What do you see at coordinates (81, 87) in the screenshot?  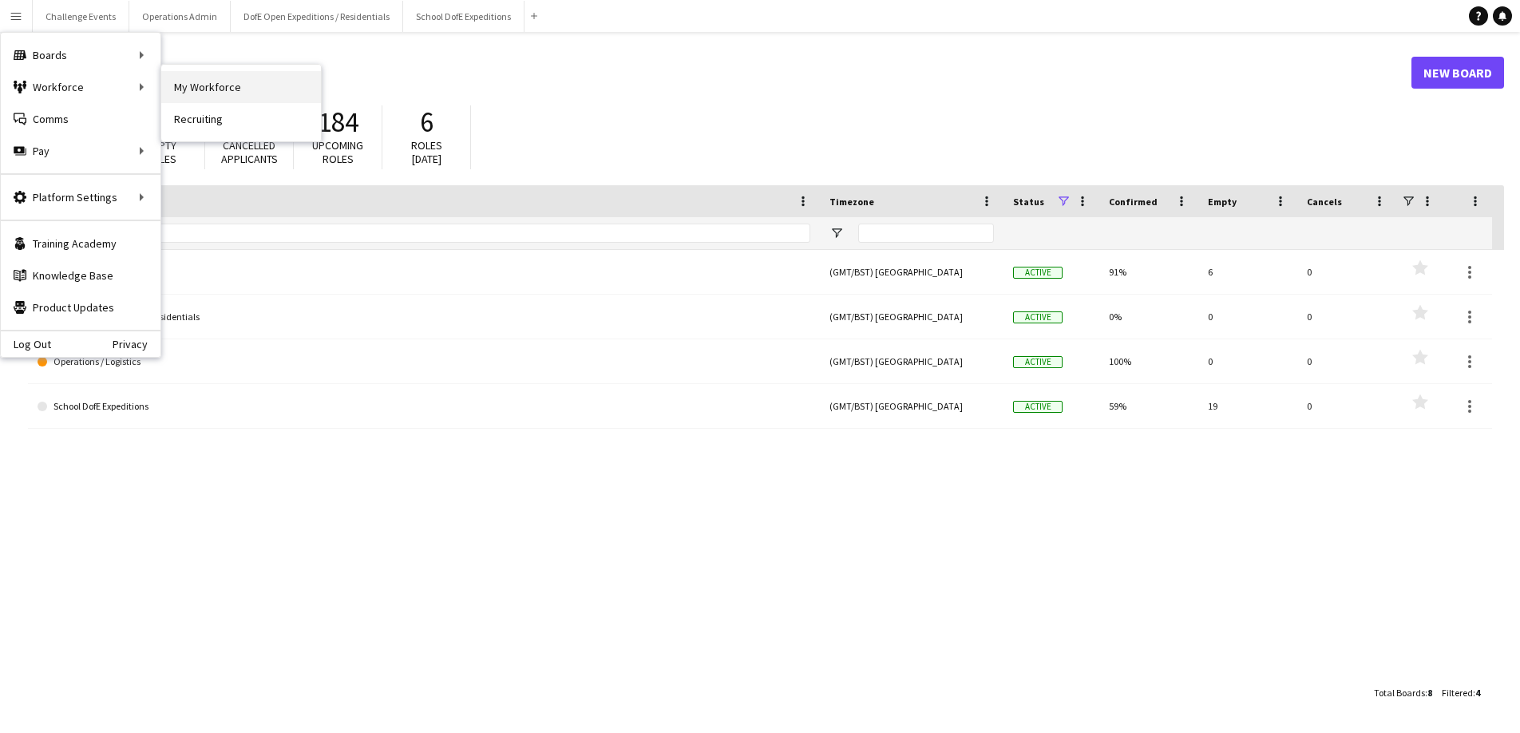 I see `div: Workforce` at bounding box center [81, 87].